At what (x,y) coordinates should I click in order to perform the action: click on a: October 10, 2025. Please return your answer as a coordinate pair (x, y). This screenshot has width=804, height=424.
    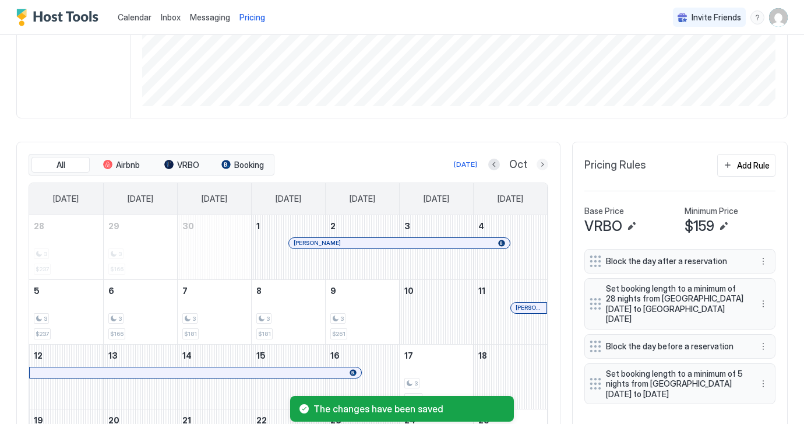
    Looking at the image, I should click on (436, 290).